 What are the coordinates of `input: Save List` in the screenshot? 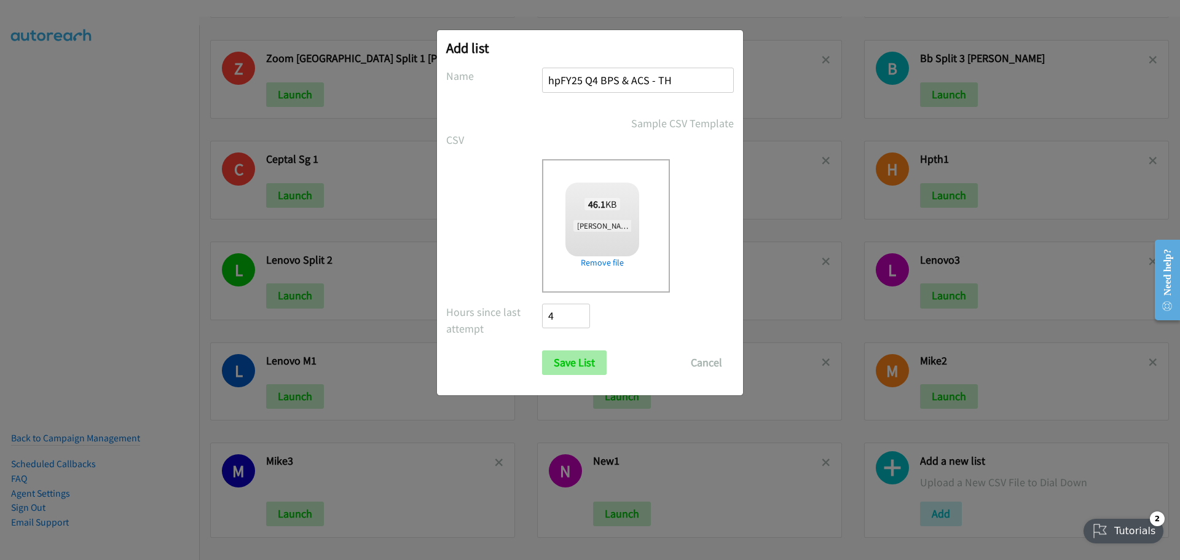 It's located at (574, 362).